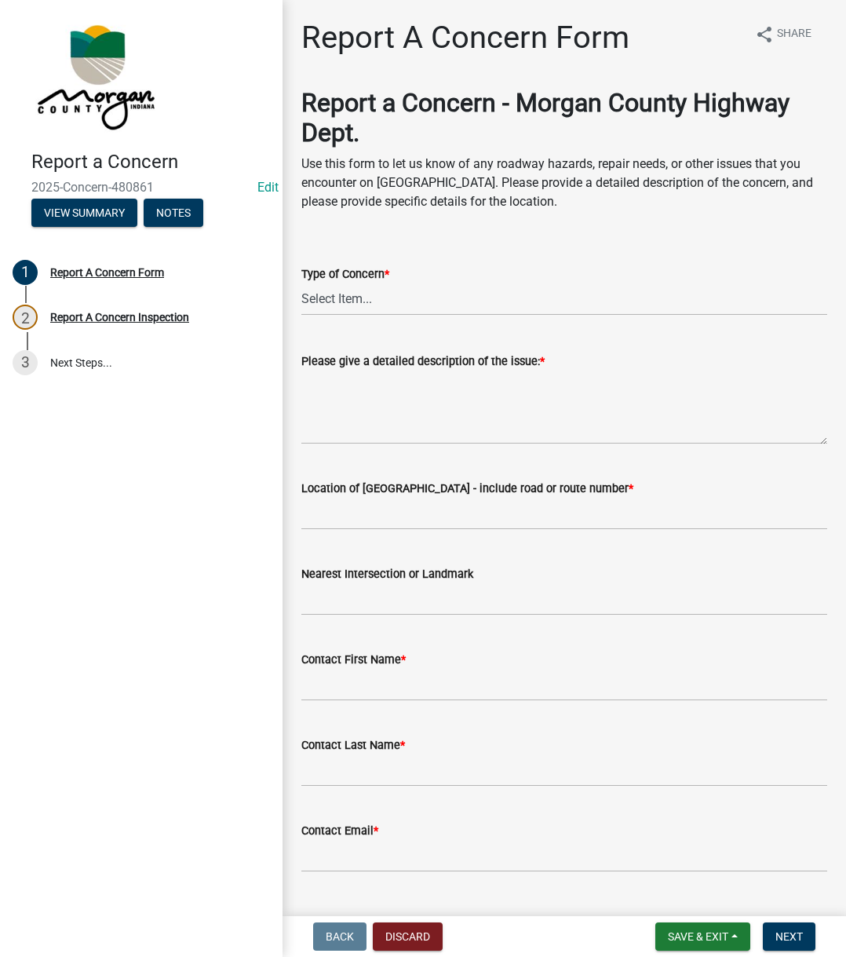 This screenshot has height=957, width=846. I want to click on span: Share, so click(794, 35).